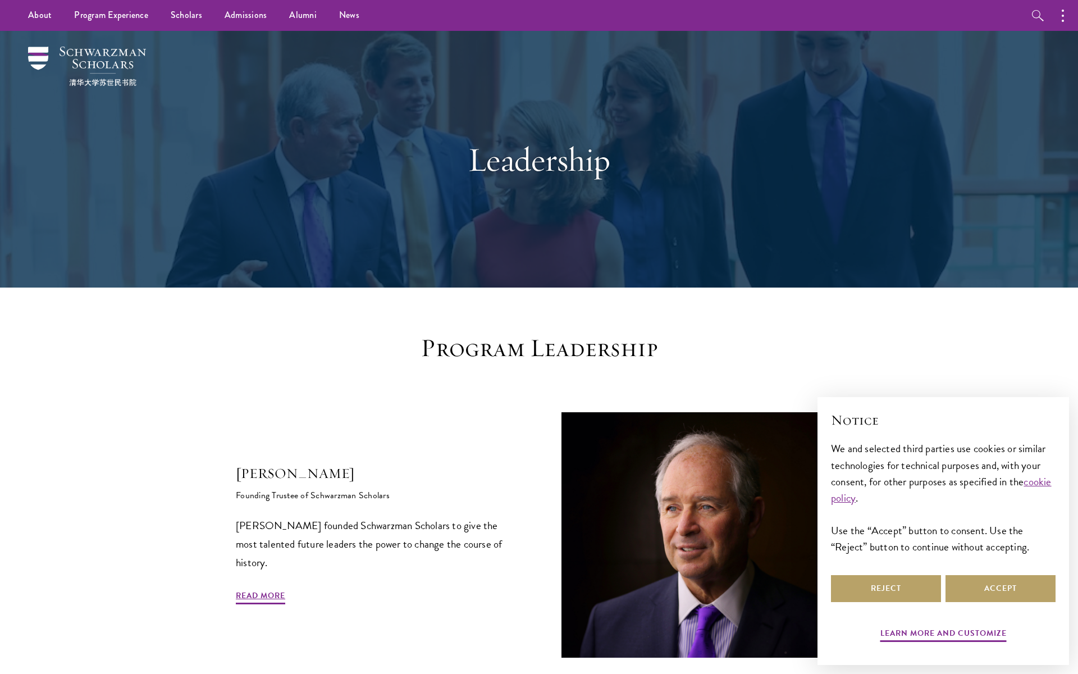 Image resolution: width=1078 pixels, height=674 pixels. What do you see at coordinates (87, 66) in the screenshot?
I see `img: Schwarzman Scholars` at bounding box center [87, 66].